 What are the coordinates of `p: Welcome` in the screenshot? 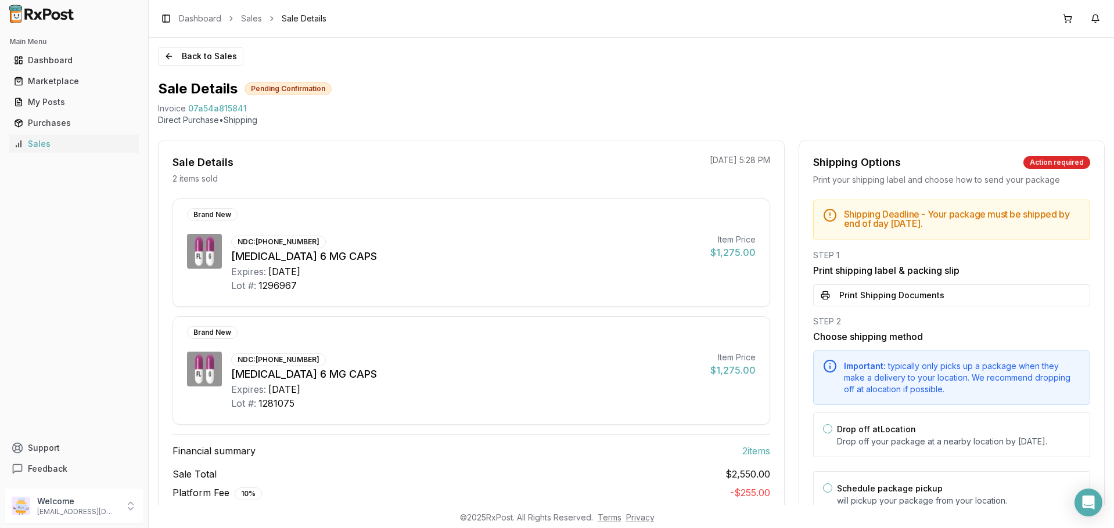 It's located at (77, 502).